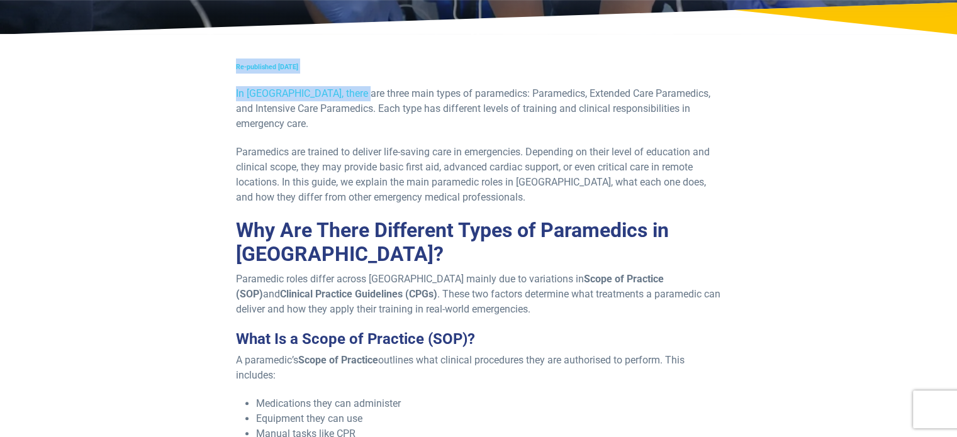 The height and width of the screenshot is (437, 957). What do you see at coordinates (479, 368) in the screenshot?
I see `p: A paramedic’s outlines what clinical procedures they are authorised to perform. This includes:` at bounding box center [479, 368].